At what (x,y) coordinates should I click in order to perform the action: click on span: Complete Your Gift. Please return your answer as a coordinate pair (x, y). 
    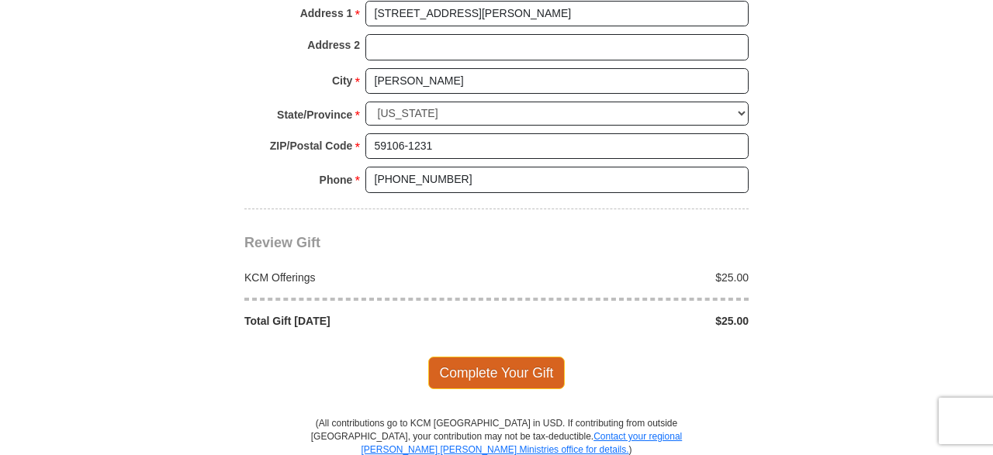
    Looking at the image, I should click on (497, 373).